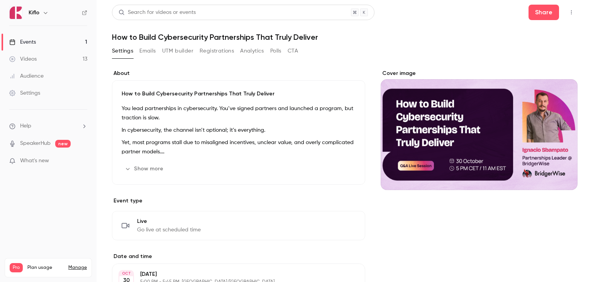 This screenshot has width=593, height=282. Describe the element at coordinates (25, 93) in the screenshot. I see `div: Settings` at that location.